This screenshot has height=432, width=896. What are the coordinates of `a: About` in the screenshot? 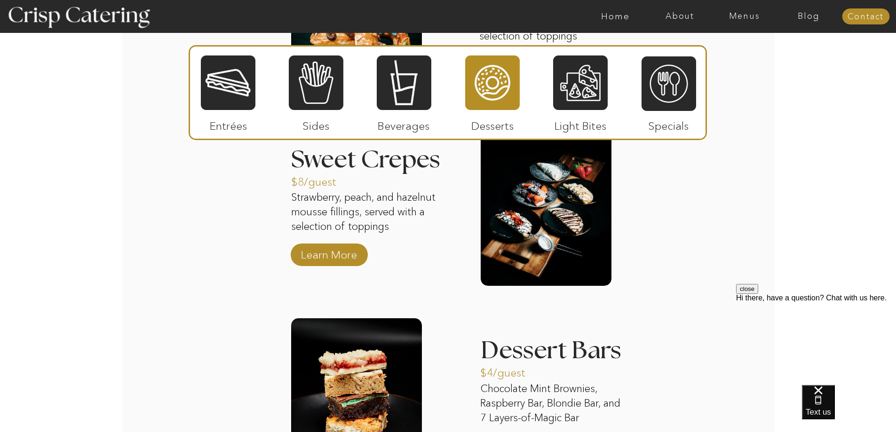 It's located at (680, 16).